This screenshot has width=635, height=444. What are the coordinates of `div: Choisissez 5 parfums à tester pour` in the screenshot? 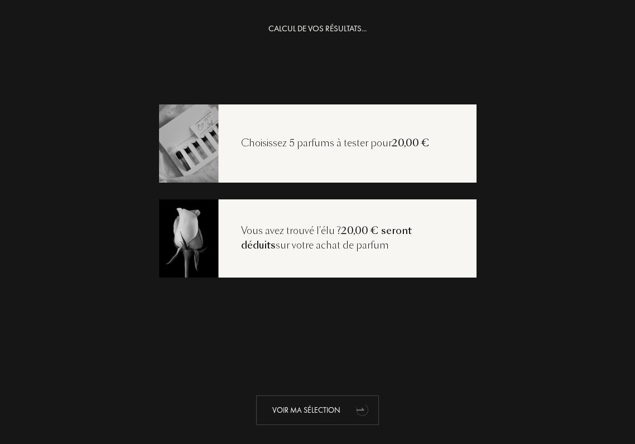 It's located at (335, 143).